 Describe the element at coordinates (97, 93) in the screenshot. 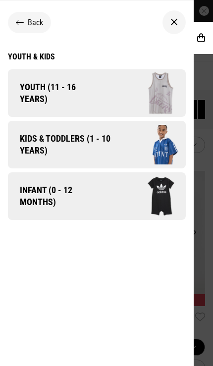

I see `a: Youth (11 - 16 years) Company` at that location.